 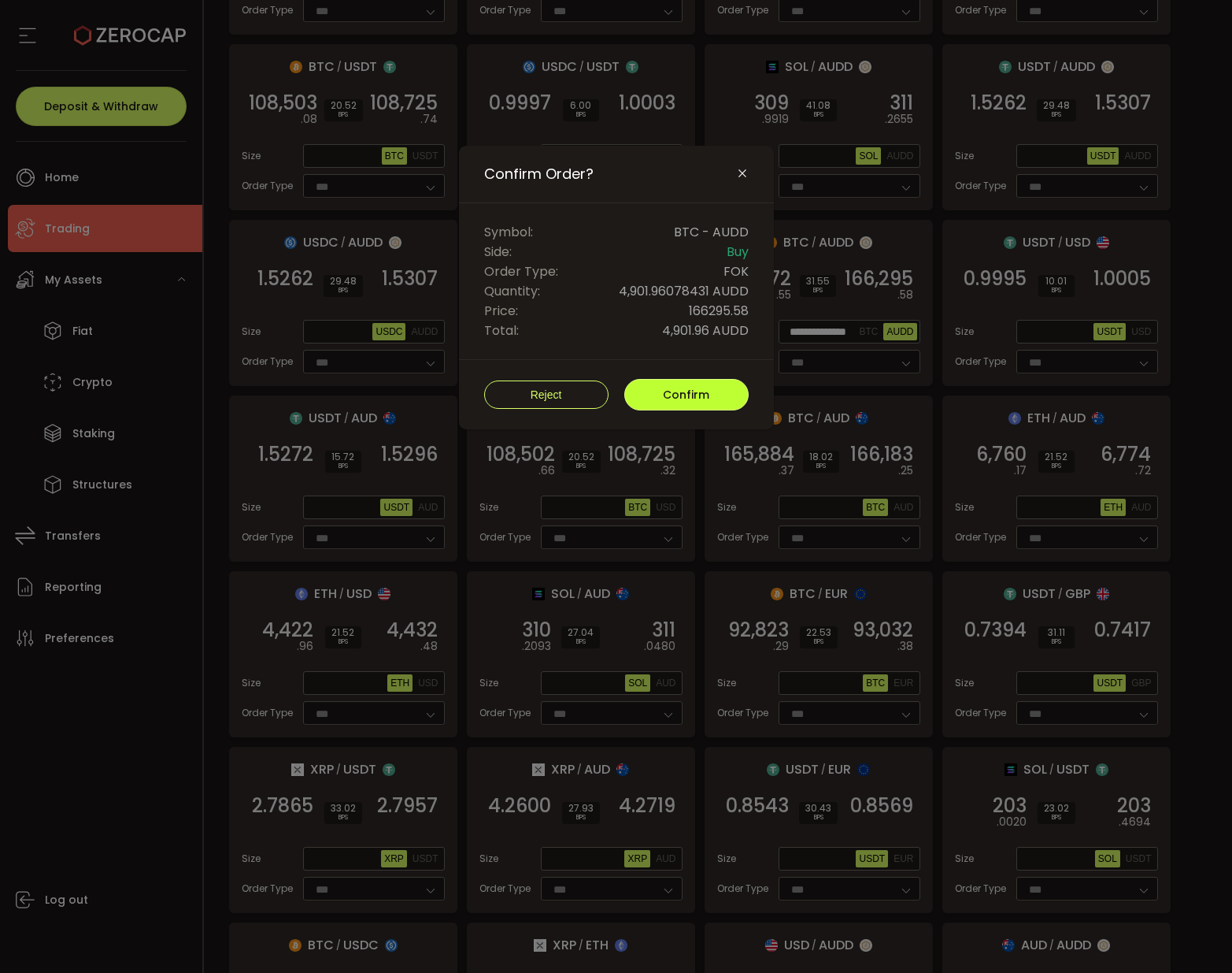 I want to click on span: Confirm Order?, so click(x=539, y=174).